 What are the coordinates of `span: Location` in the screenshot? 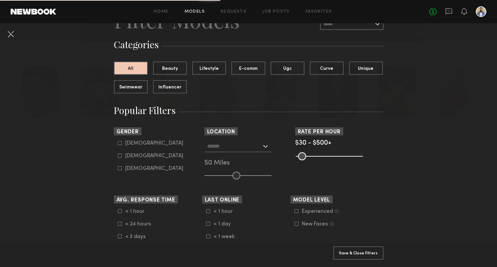 It's located at (221, 132).